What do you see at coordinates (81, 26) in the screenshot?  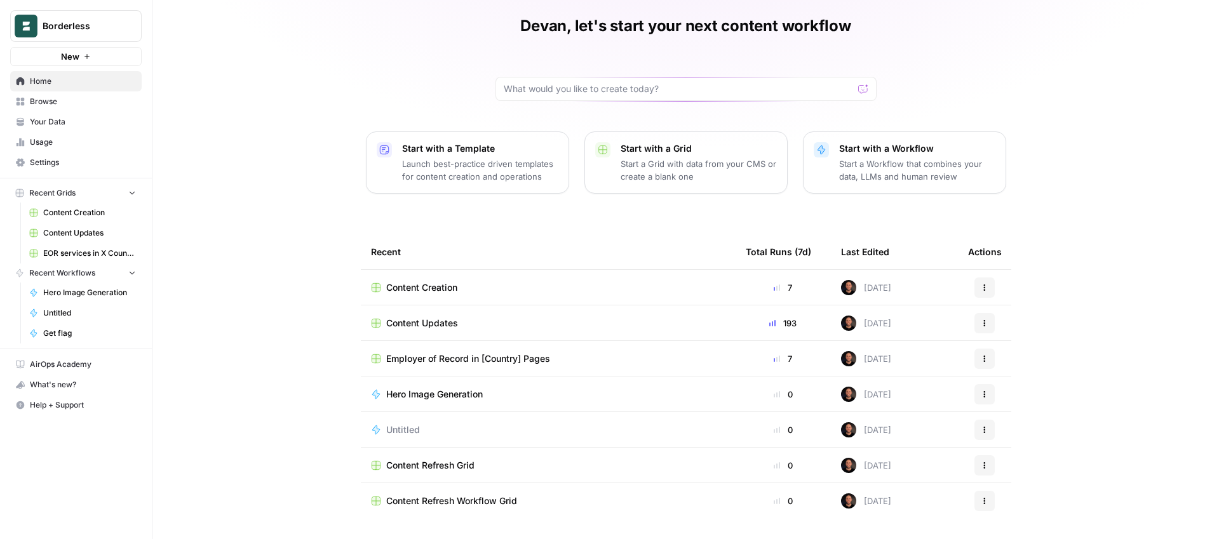 I see `span: Borderless` at bounding box center [81, 26].